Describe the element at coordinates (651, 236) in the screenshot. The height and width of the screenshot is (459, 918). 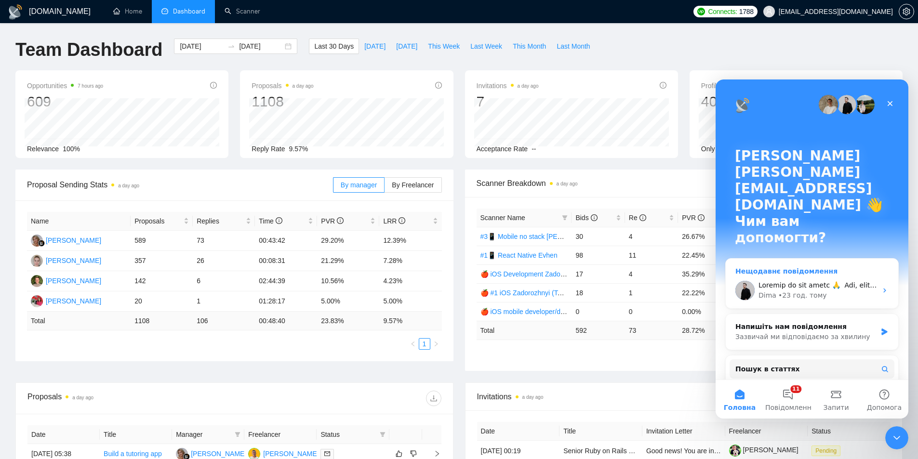
I see `td: 4` at that location.